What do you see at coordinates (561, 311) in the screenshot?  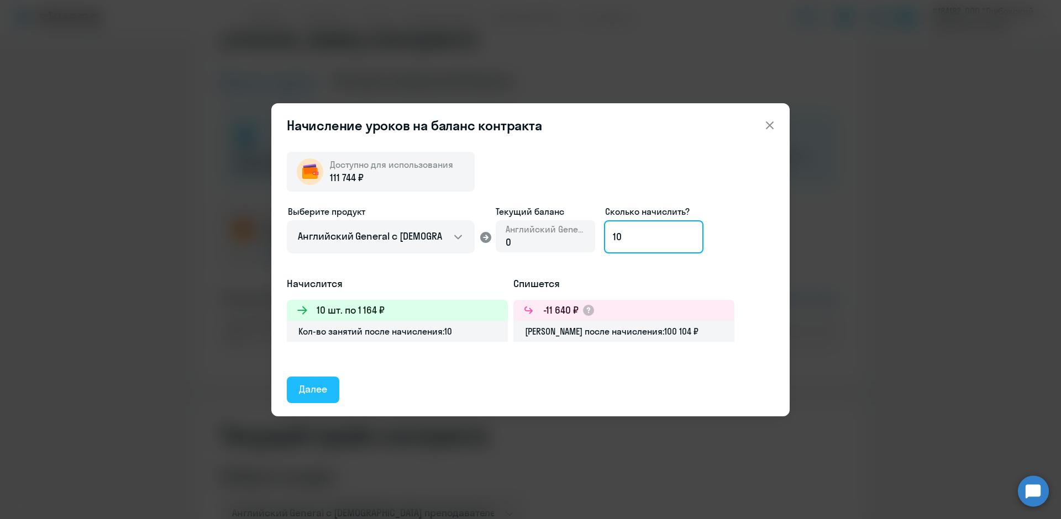 I see `h3: -11 640 ₽` at bounding box center [561, 311].